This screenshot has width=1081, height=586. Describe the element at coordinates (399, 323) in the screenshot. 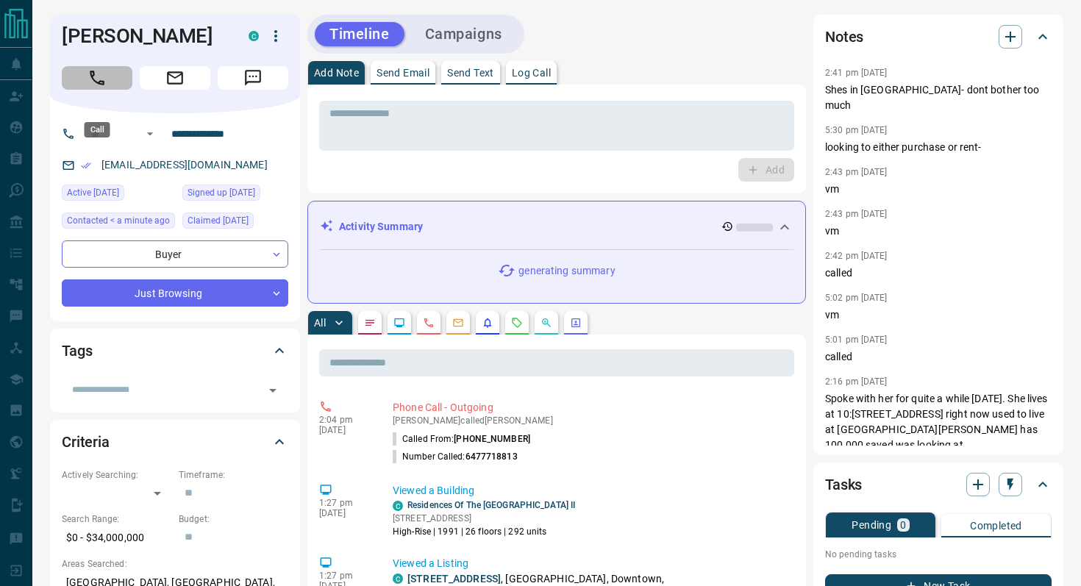

I see `svg: Lead Browsing Activity` at that location.